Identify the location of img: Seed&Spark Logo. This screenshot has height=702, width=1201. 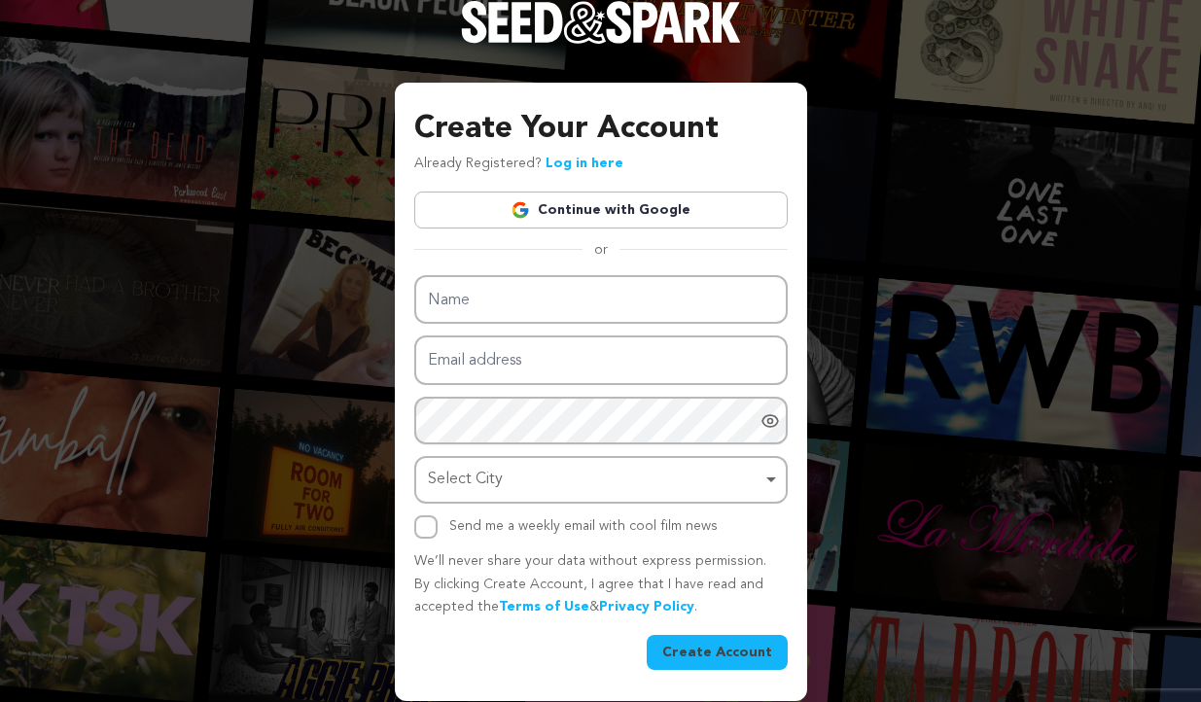
(601, 22).